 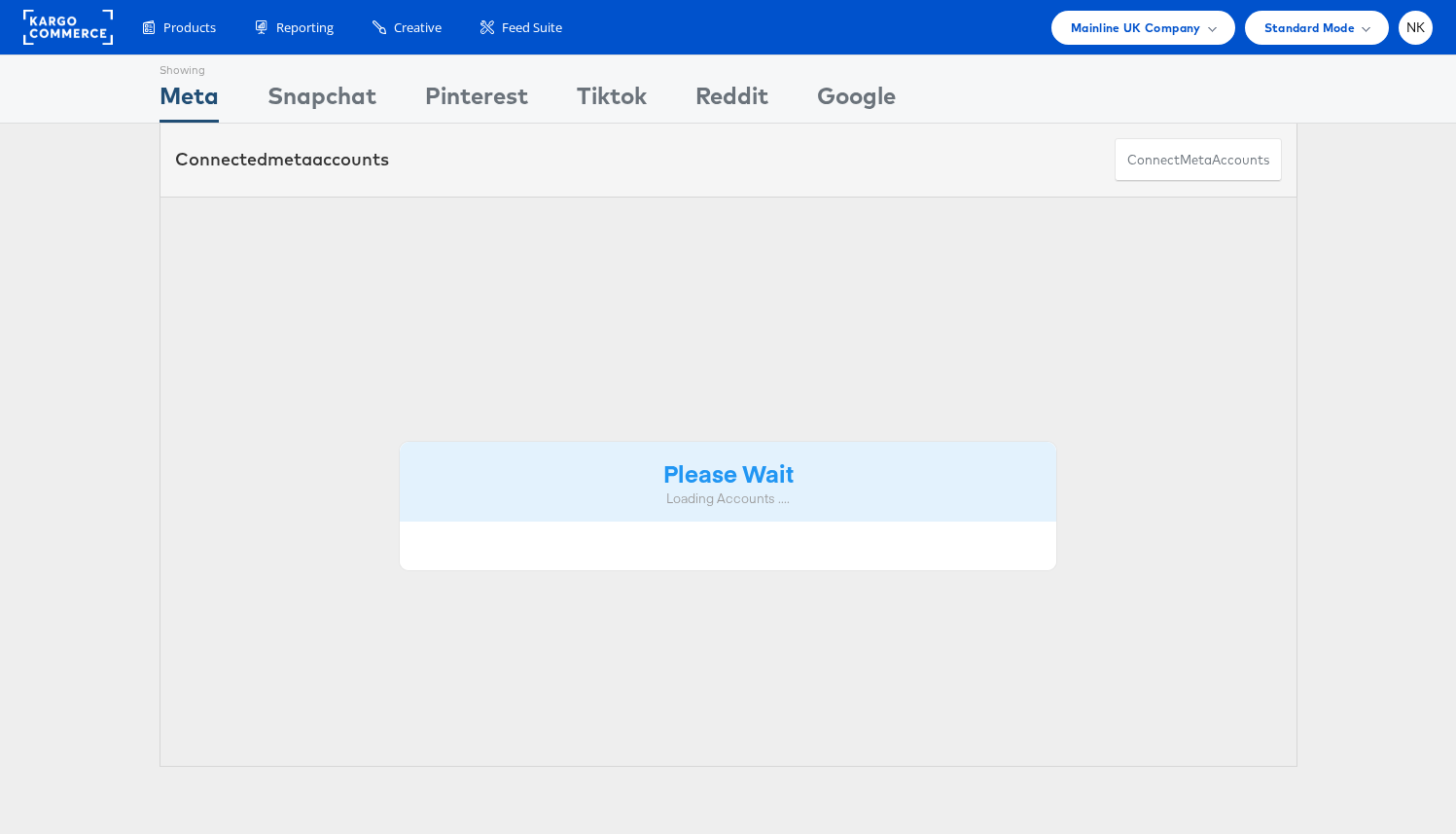 I want to click on div: Loading Accounts ...., so click(x=728, y=498).